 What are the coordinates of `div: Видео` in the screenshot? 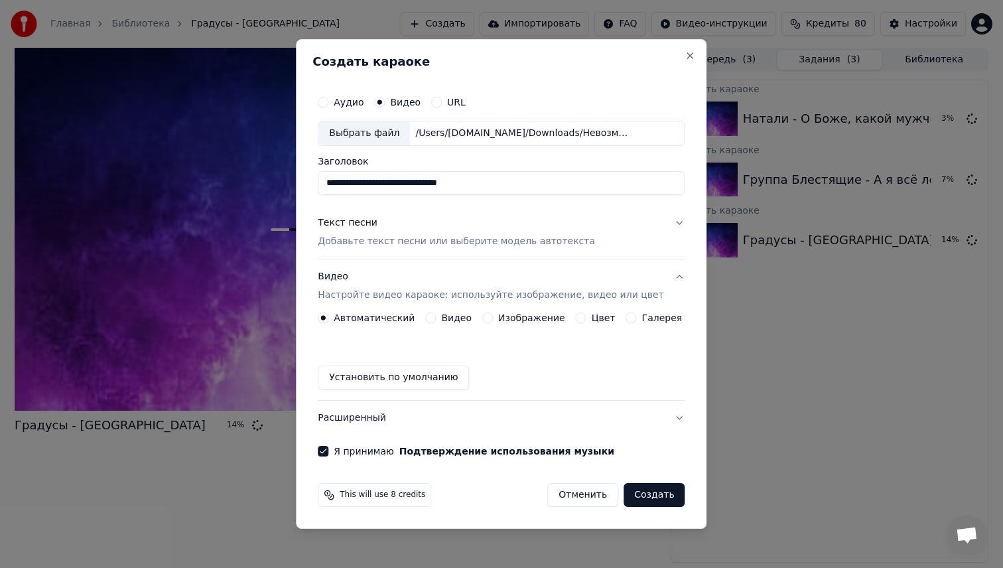 It's located at (490, 286).